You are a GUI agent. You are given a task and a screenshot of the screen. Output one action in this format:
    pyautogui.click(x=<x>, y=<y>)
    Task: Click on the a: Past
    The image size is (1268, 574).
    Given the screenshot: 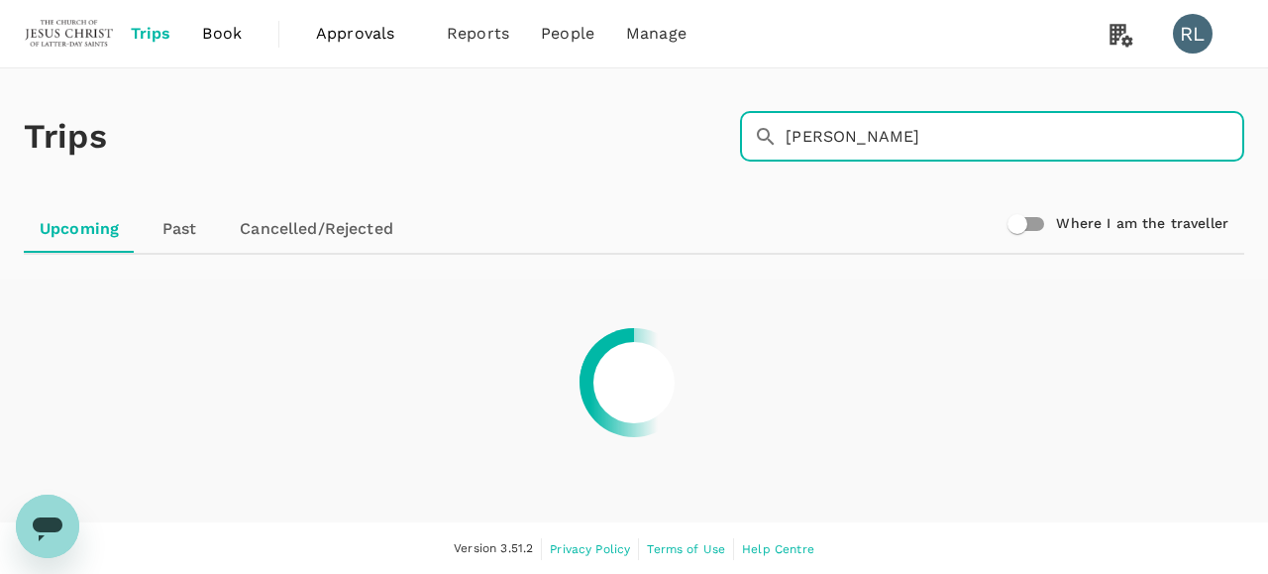 What is the action you would take?
    pyautogui.click(x=179, y=229)
    